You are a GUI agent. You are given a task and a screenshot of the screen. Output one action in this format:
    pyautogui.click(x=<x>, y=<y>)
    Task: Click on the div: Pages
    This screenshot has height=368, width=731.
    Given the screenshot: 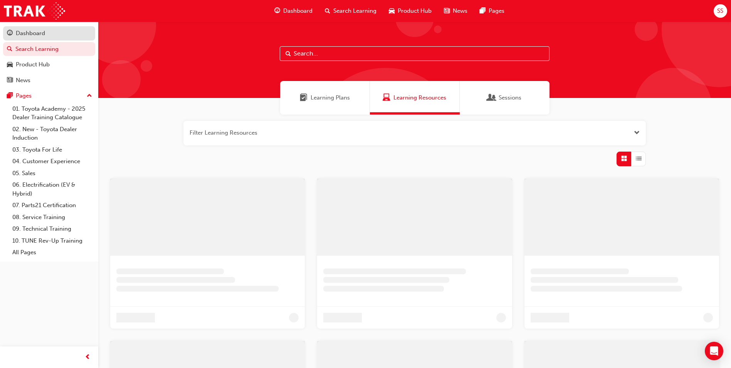 What is the action you would take?
    pyautogui.click(x=24, y=96)
    